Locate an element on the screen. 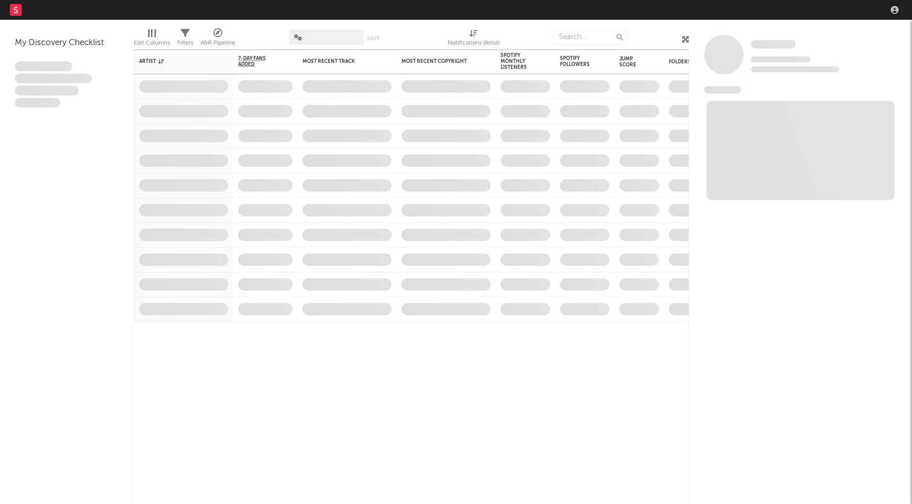 This screenshot has height=504, width=912. div: Most Recent Copyright is located at coordinates (439, 61).